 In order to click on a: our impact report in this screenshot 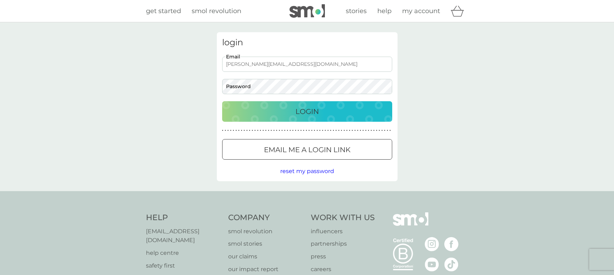, I will do `click(266, 269)`.